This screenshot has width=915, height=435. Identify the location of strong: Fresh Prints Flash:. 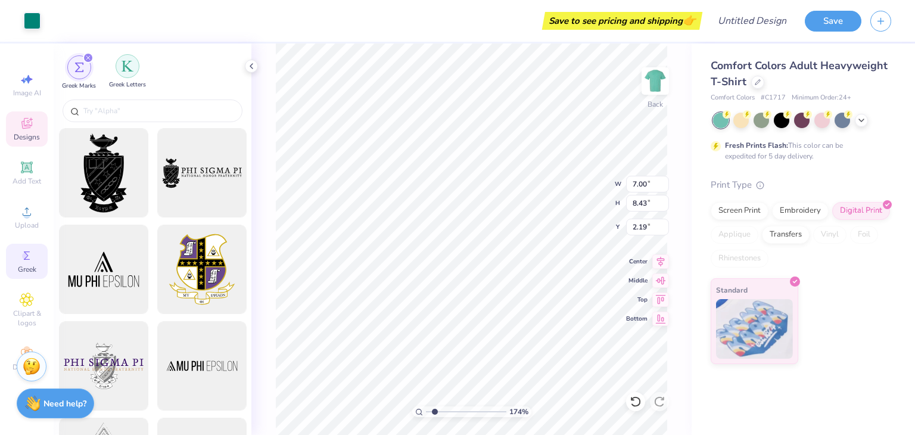
(757, 145).